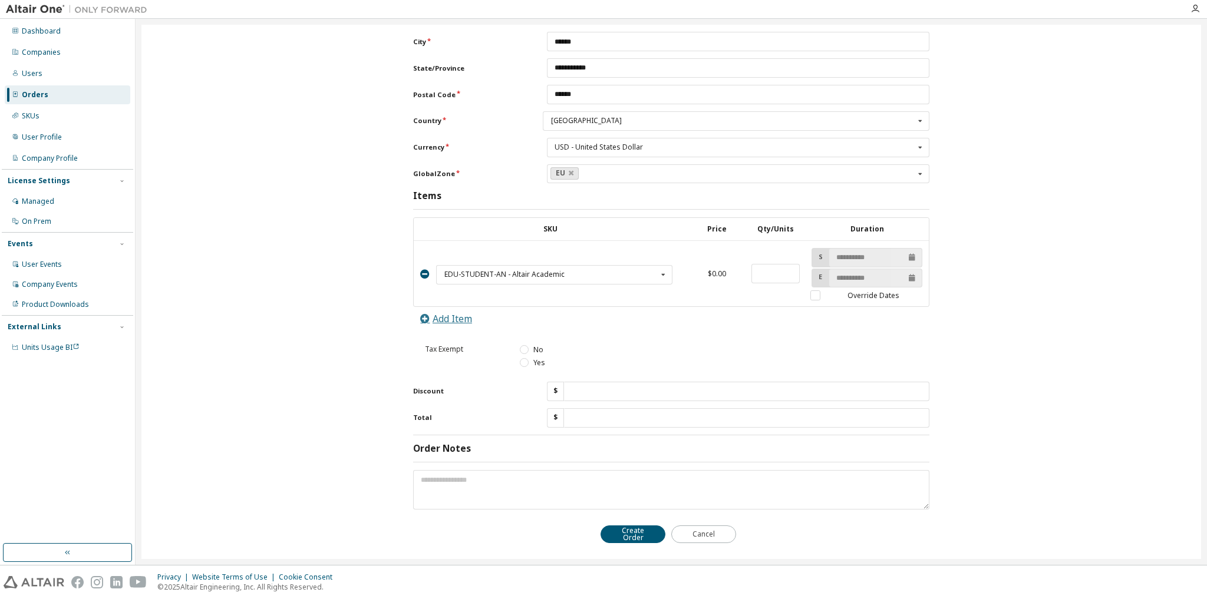 The image size is (1207, 599). I want to click on input: Total, so click(747, 418).